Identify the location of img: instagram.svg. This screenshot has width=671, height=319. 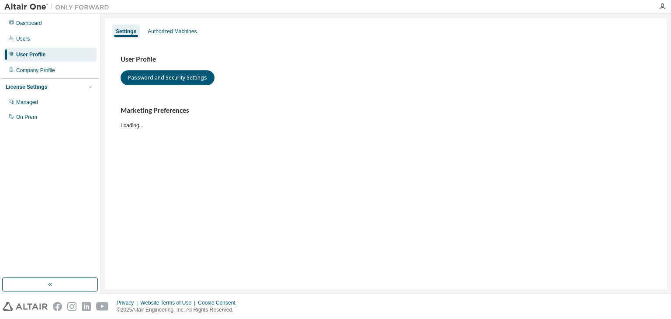
(72, 306).